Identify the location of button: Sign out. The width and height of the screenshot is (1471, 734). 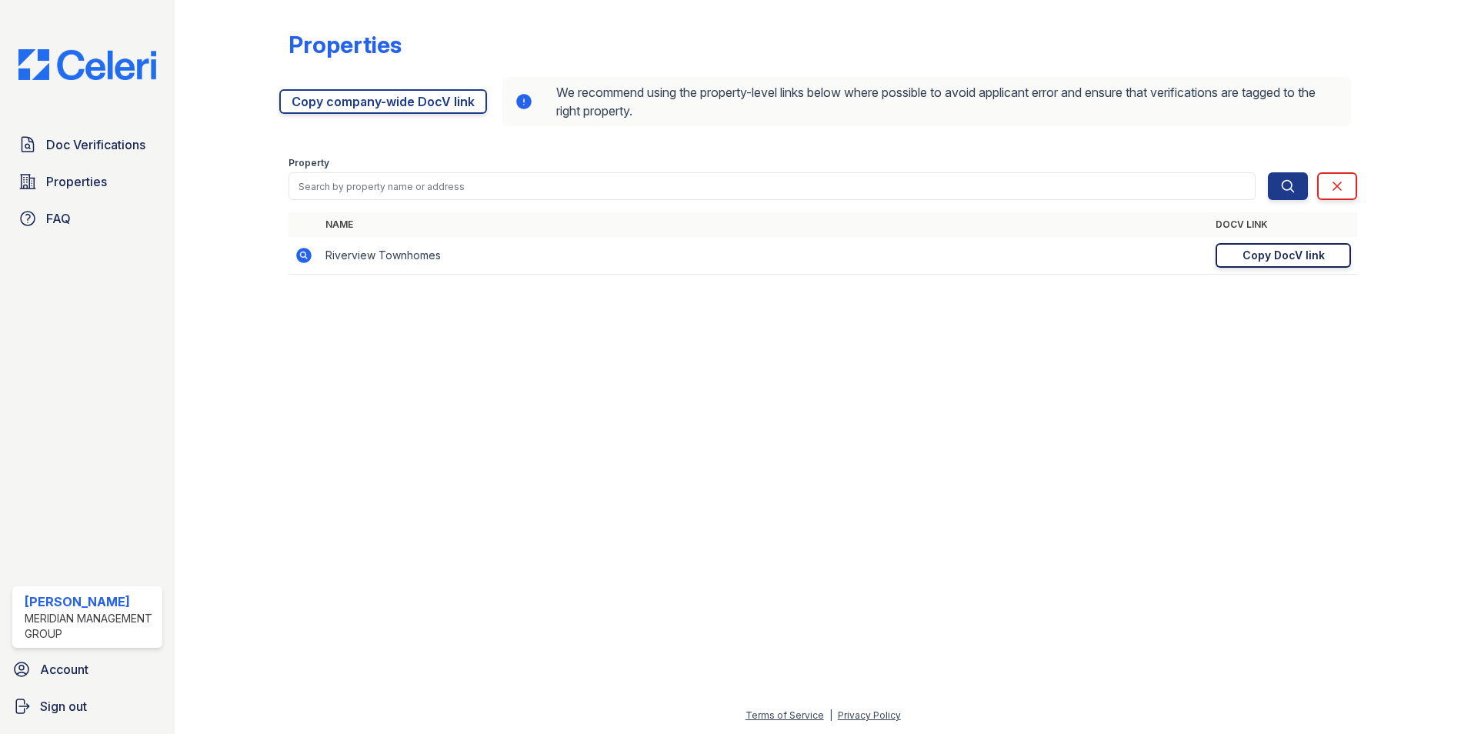
(87, 706).